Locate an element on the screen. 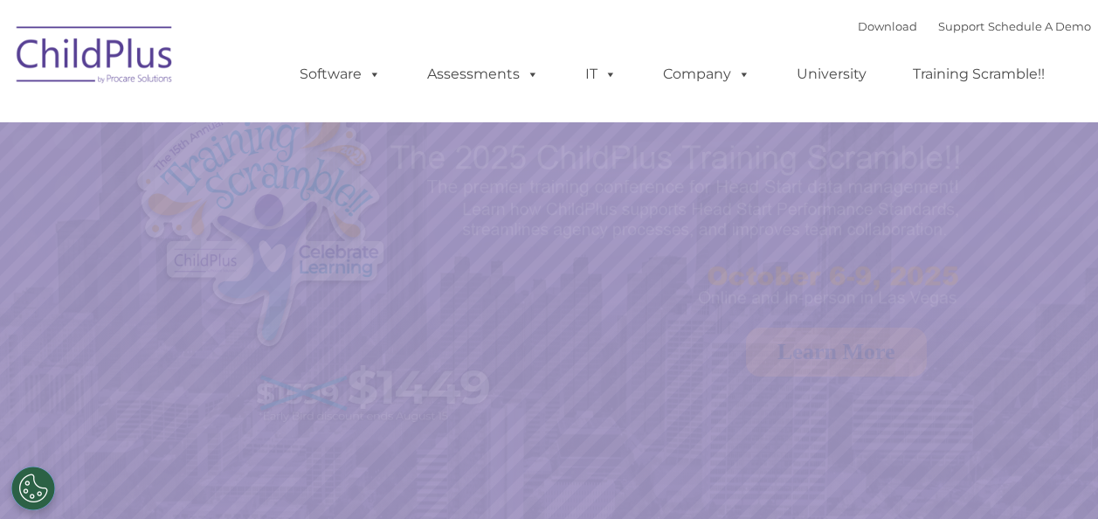  a: University is located at coordinates (831, 74).